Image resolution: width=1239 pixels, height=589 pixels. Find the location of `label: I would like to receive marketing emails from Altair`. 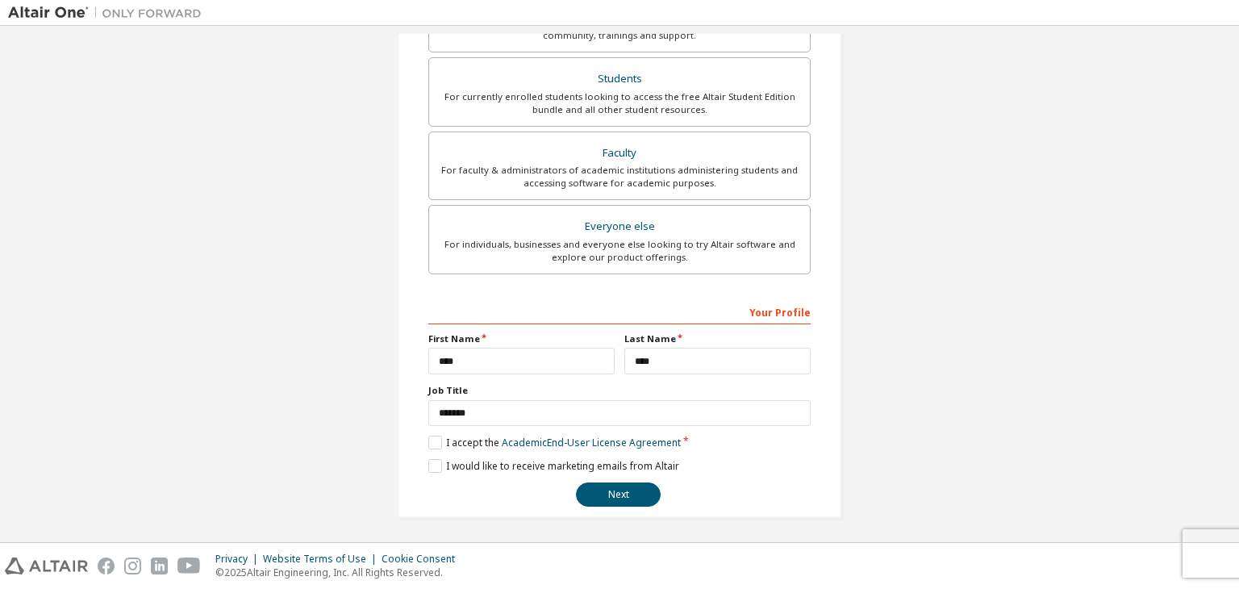

label: I would like to receive marketing emails from Altair is located at coordinates (553, 465).